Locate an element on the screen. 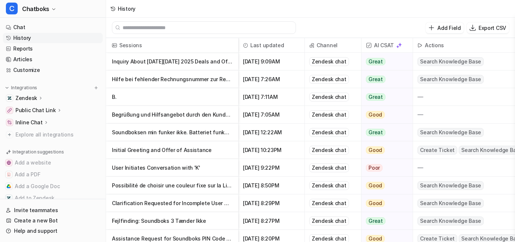  img: Add a PDF is located at coordinates (9, 174).